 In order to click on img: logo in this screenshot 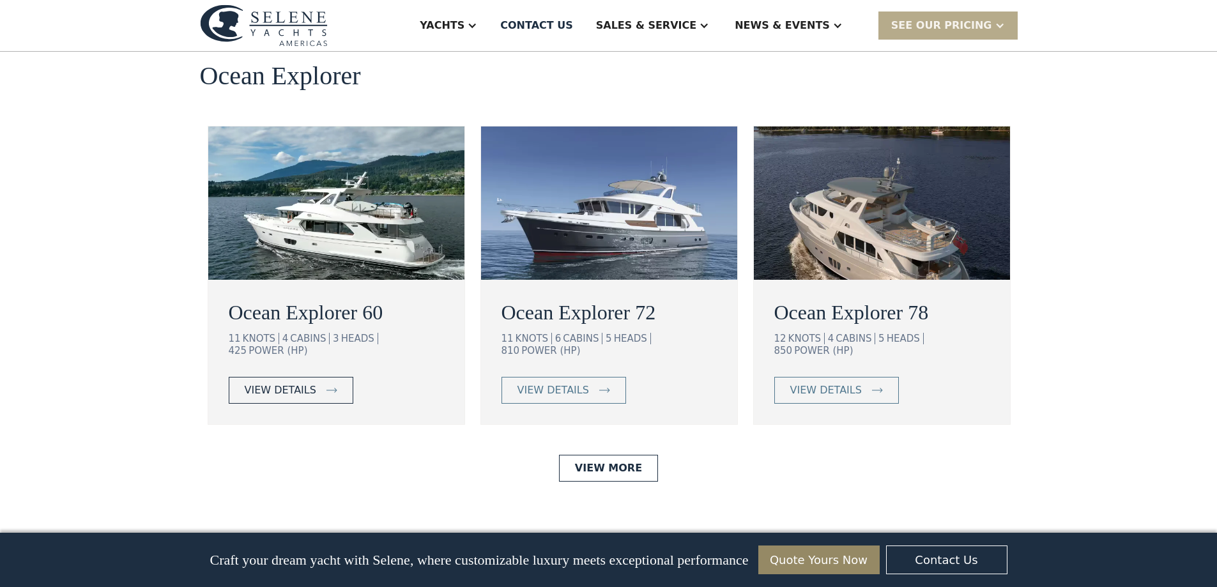, I will do `click(264, 25)`.